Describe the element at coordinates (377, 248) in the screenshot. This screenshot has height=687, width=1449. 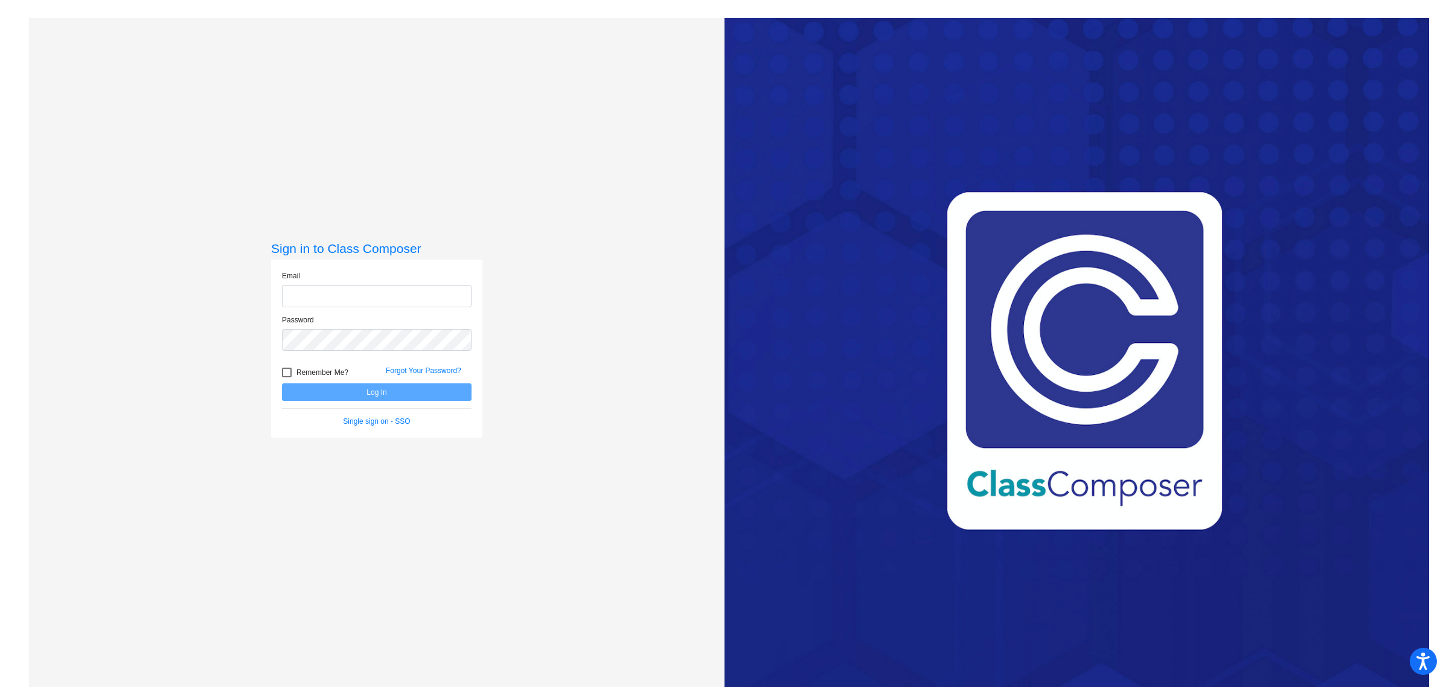
I see `h3: Sign in to Class Composer` at that location.